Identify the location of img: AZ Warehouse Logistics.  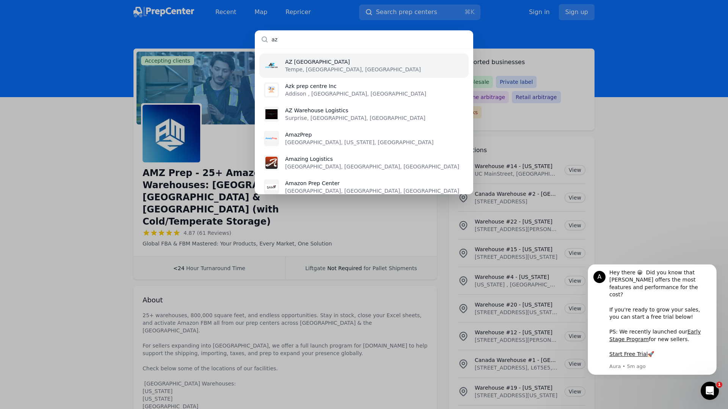
(272, 114).